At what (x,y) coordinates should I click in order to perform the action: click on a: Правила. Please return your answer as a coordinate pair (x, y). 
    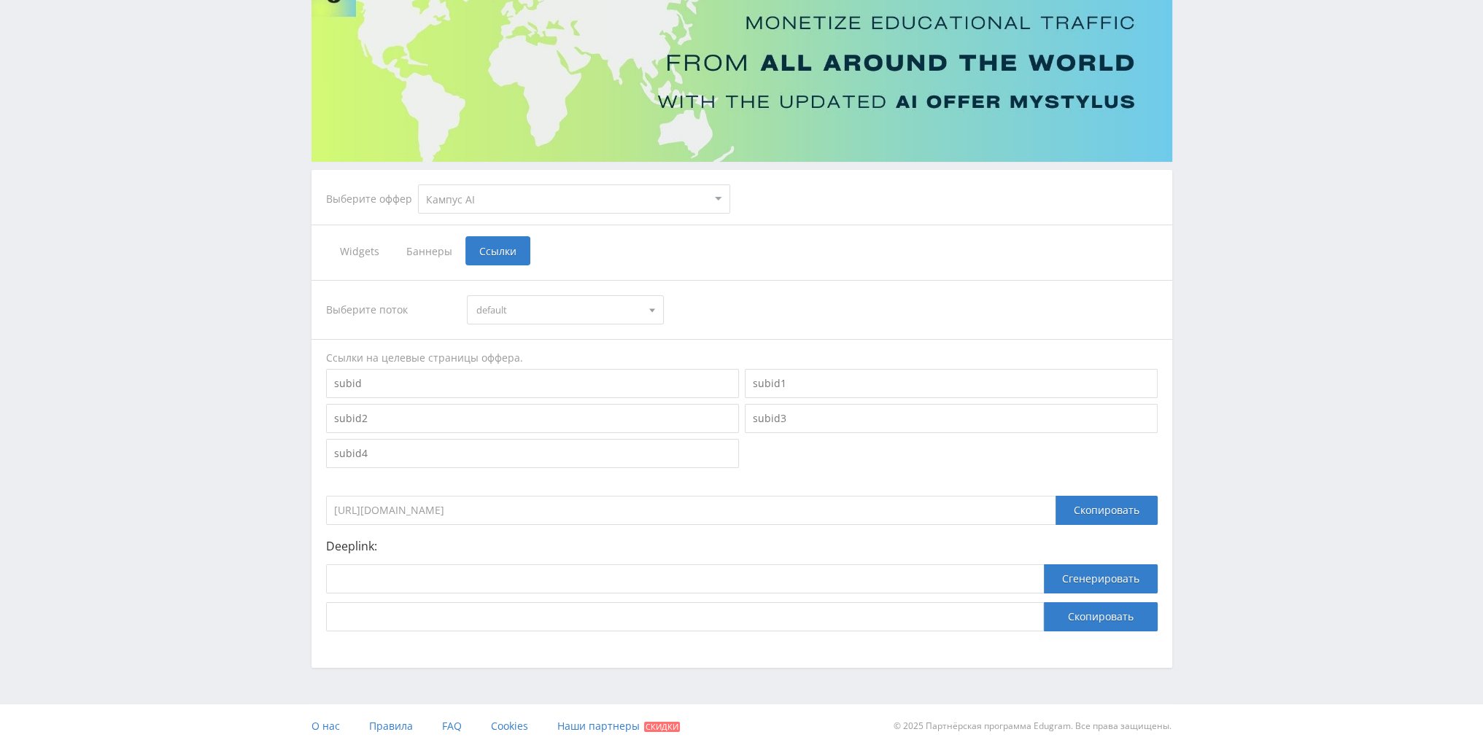
    Looking at the image, I should click on (391, 726).